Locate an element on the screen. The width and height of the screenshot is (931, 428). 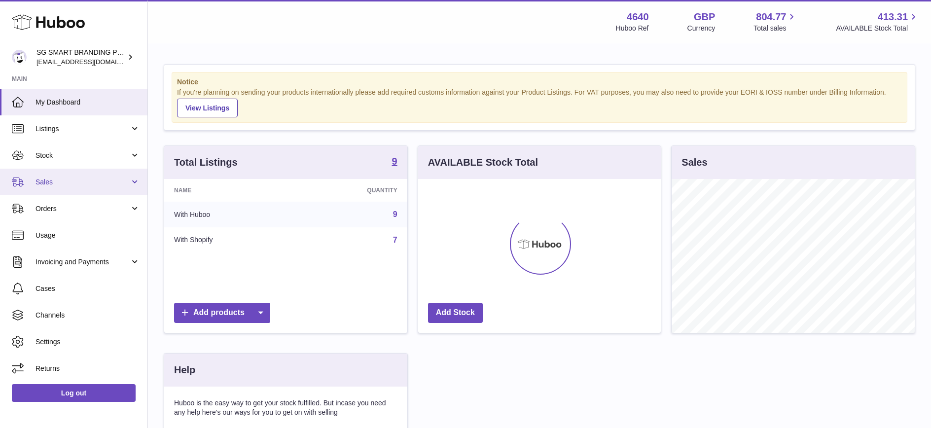
span: Stock is located at coordinates (82, 155).